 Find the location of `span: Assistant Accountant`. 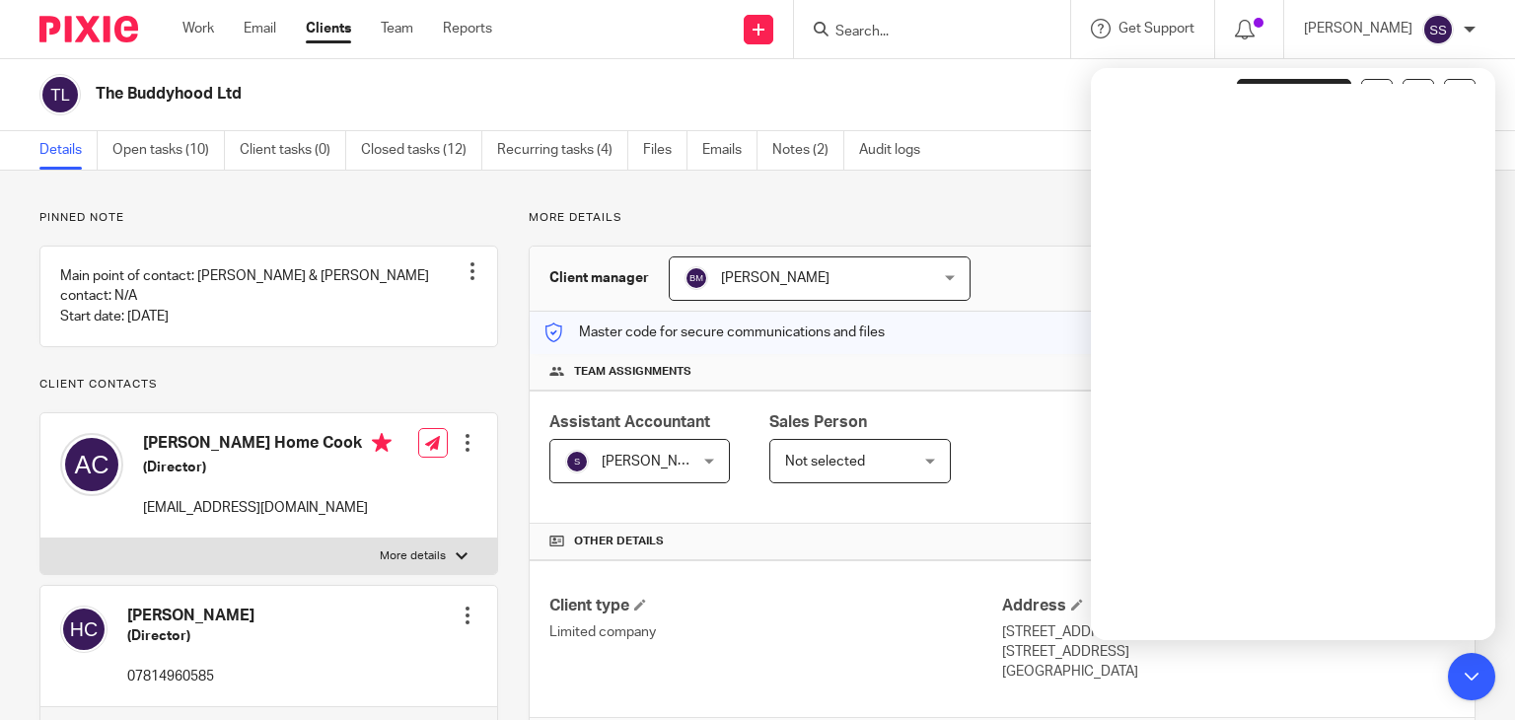

span: Assistant Accountant is located at coordinates (629, 422).